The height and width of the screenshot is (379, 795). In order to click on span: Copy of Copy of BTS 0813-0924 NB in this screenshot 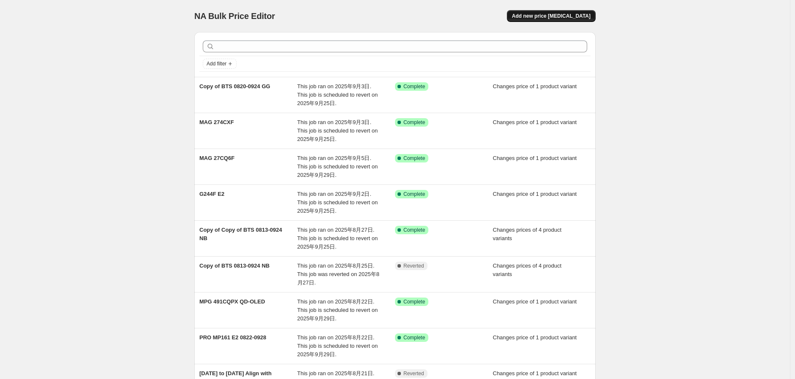, I will do `click(241, 234)`.